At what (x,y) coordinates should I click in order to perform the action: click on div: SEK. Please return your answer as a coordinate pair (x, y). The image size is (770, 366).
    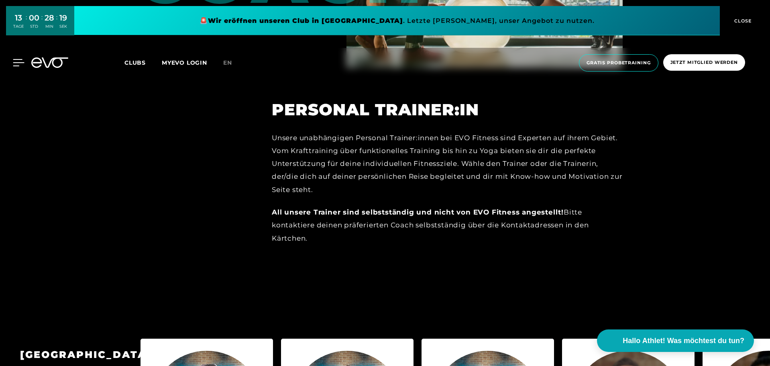
    Looking at the image, I should click on (63, 26).